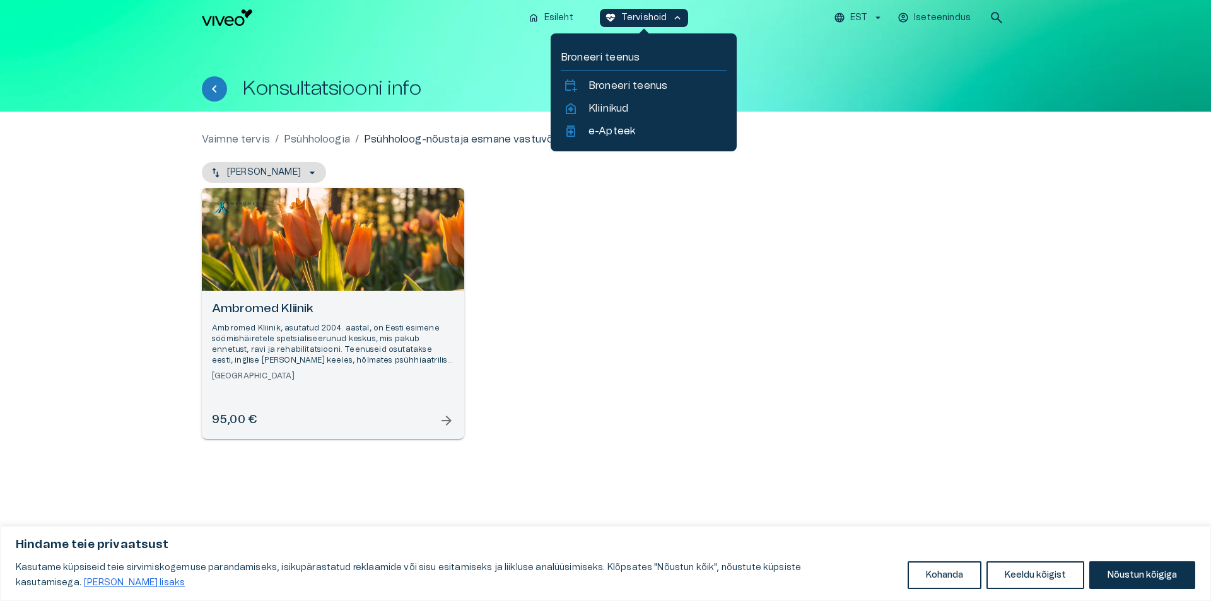  What do you see at coordinates (214, 89) in the screenshot?
I see `button: Tagasi` at bounding box center [214, 89].